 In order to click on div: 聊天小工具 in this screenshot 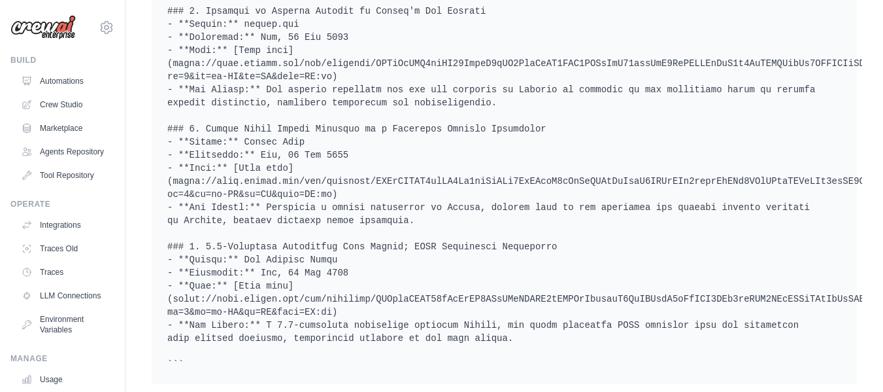, I will do `click(851, 360)`.